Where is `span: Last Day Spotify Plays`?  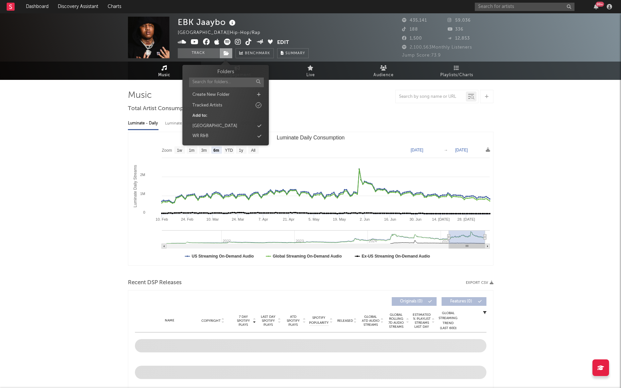 span: Last Day Spotify Plays is located at coordinates (268, 320).